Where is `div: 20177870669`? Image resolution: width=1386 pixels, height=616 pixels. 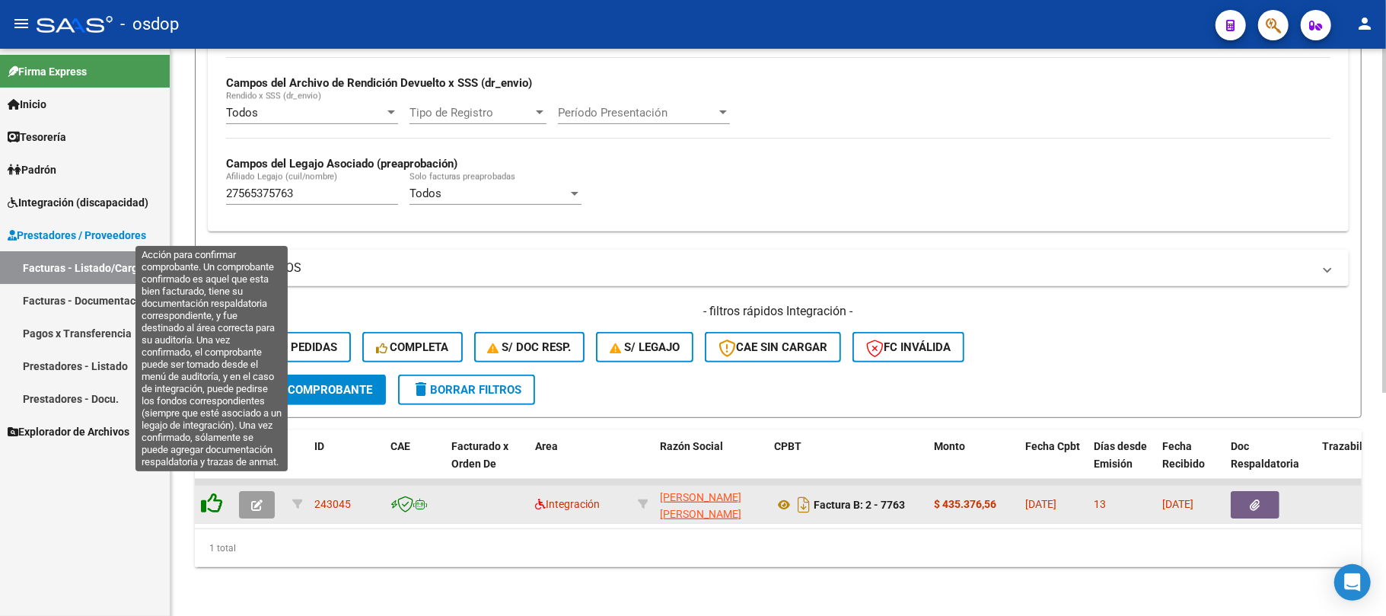
div: 20177870669 is located at coordinates (711, 505).